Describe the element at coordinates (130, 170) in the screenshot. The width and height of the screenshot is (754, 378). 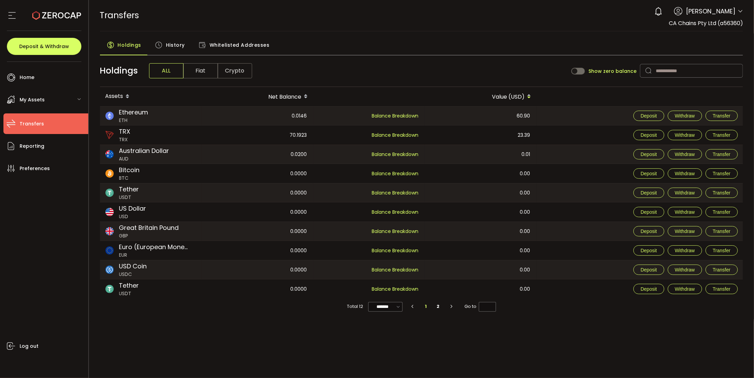
I see `span: Bitcoin` at that location.